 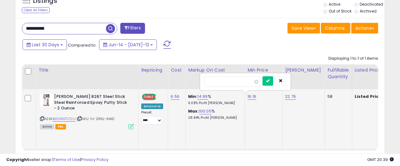 I want to click on b: Max:, so click(x=193, y=111).